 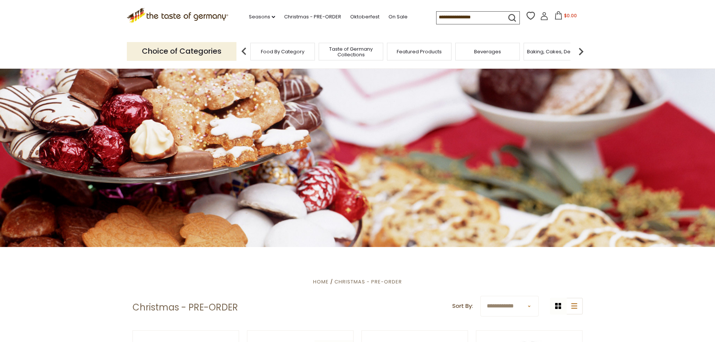 What do you see at coordinates (419, 51) in the screenshot?
I see `a: Featured Products` at bounding box center [419, 51].